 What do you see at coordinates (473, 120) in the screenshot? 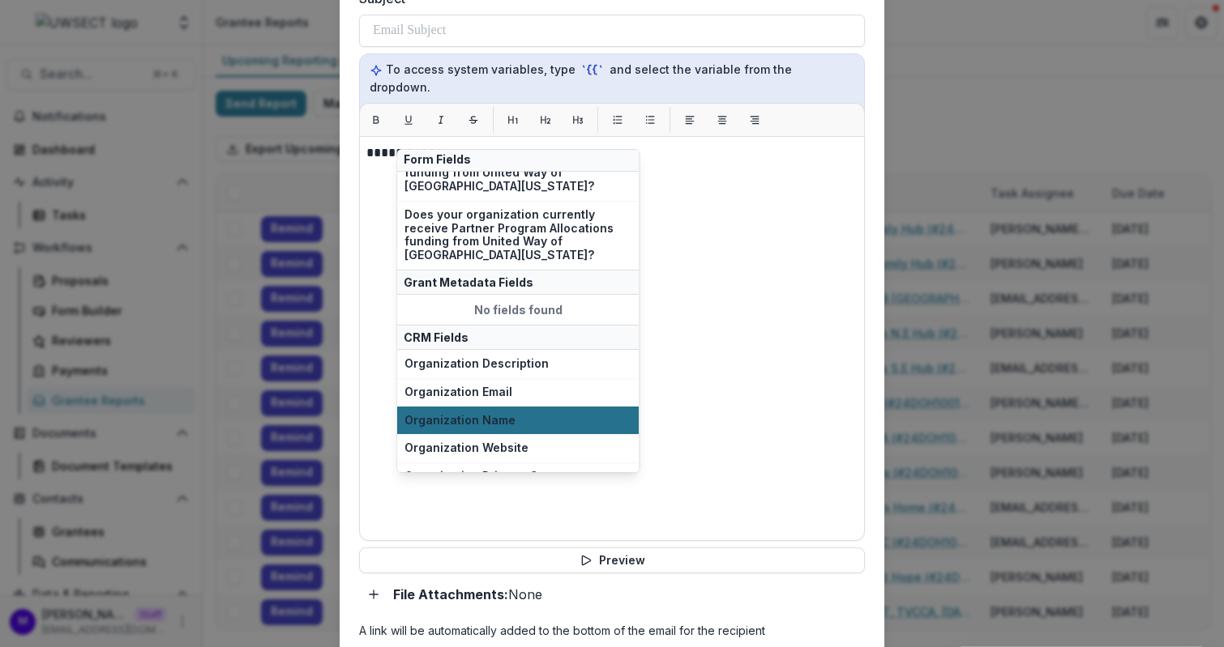
I see `button: Strikethrough` at bounding box center [473, 120].